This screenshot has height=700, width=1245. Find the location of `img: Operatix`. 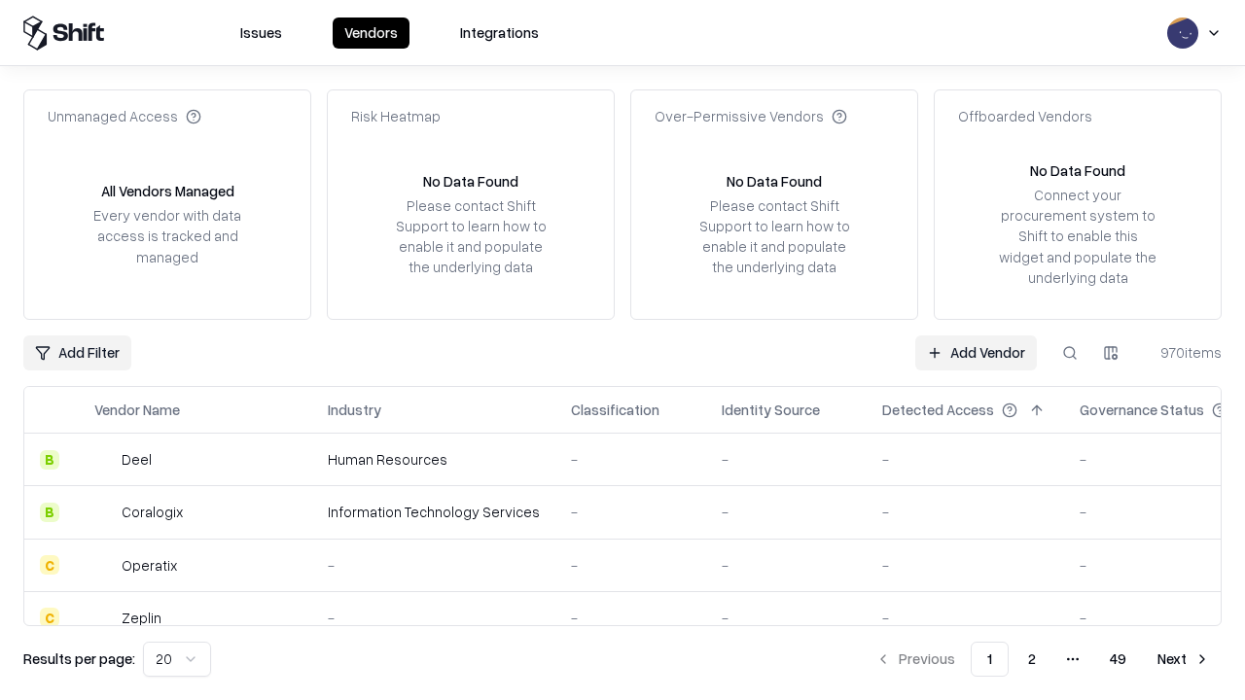

img: Operatix is located at coordinates (104, 565).